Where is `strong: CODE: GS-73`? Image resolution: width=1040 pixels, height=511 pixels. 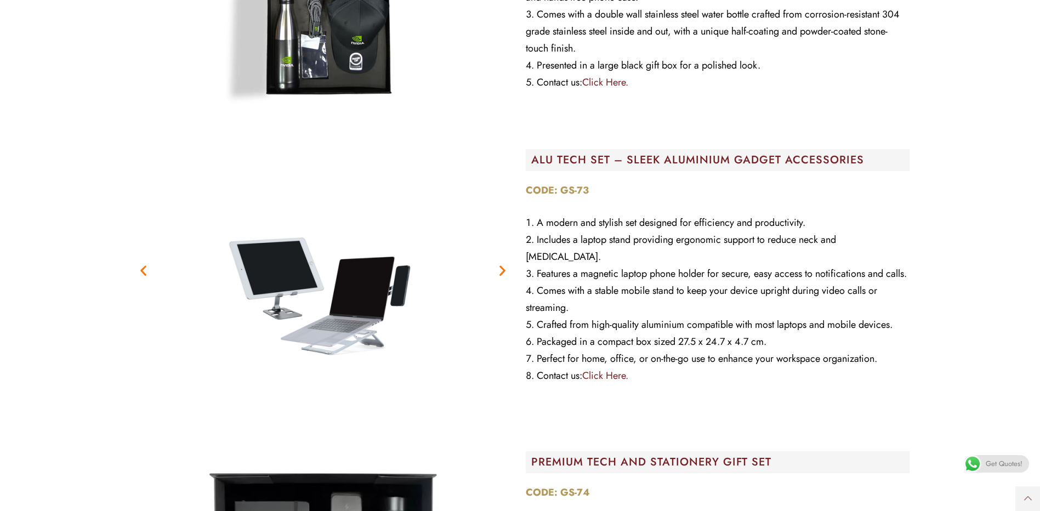 strong: CODE: GS-73 is located at coordinates (557, 190).